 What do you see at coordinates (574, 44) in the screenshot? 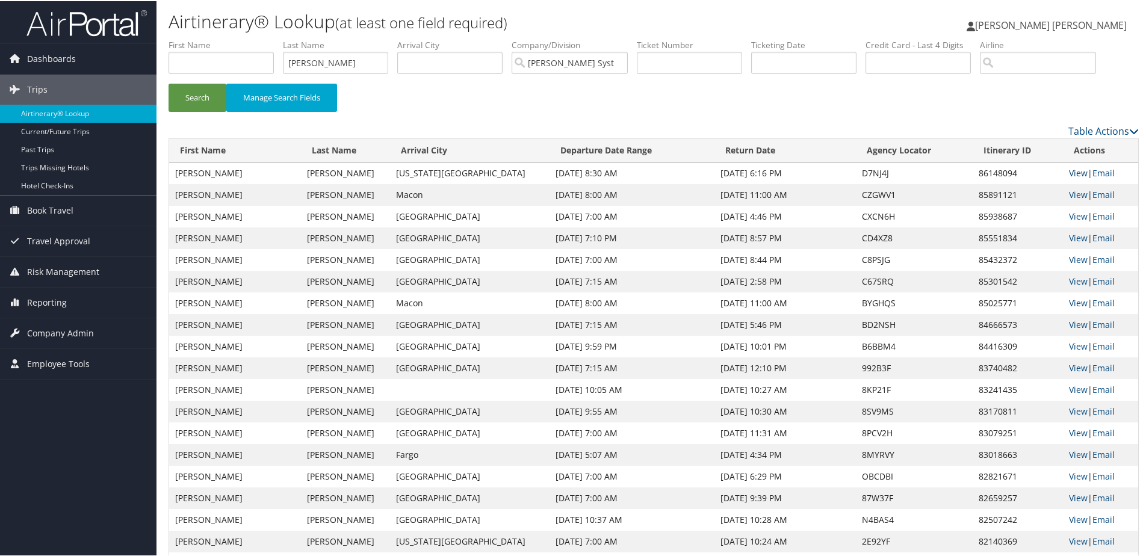
I see `label: Company/Division` at bounding box center [574, 44].